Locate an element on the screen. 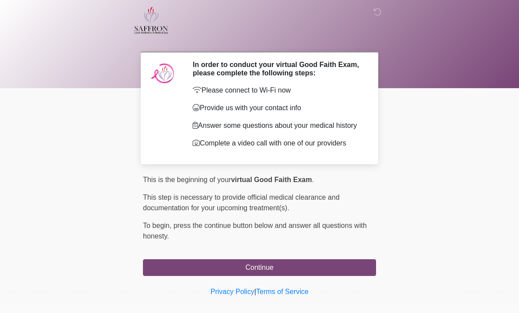 The width and height of the screenshot is (519, 313). button: Continue is located at coordinates (260, 267).